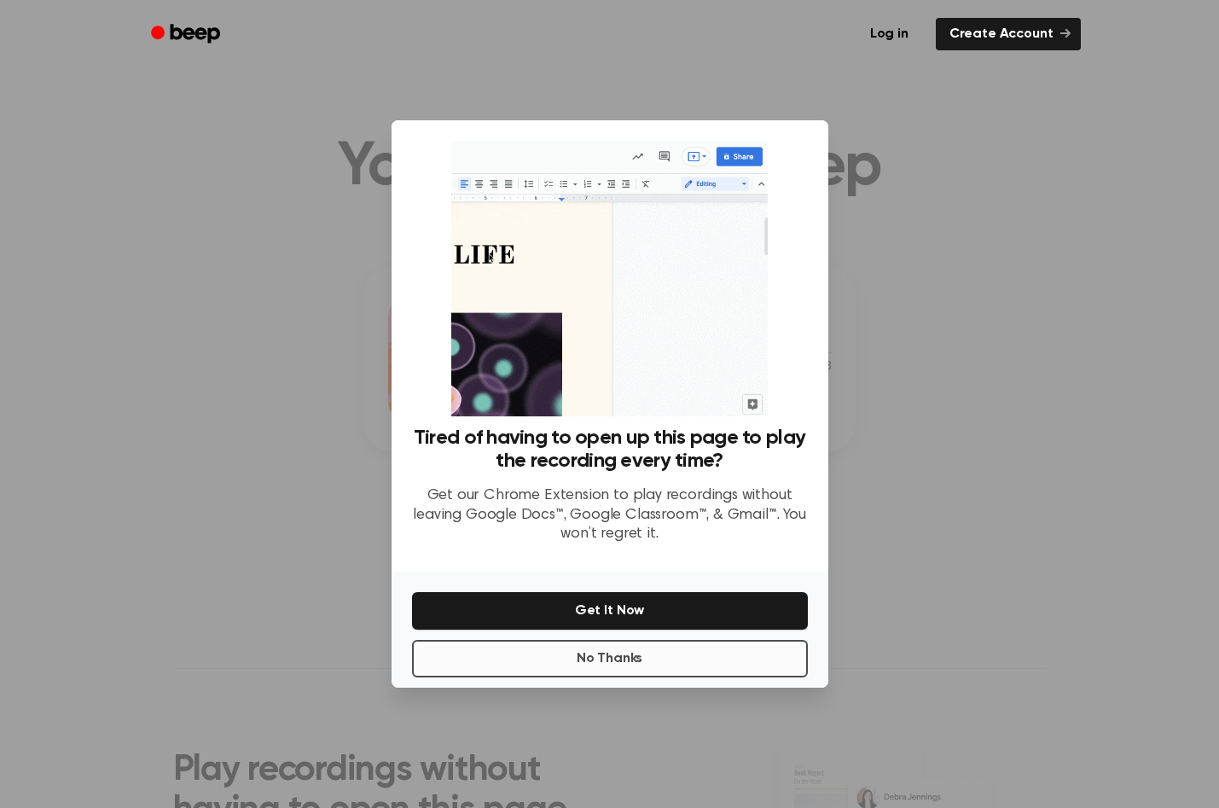 This screenshot has width=1219, height=808. I want to click on a: Beep, so click(187, 34).